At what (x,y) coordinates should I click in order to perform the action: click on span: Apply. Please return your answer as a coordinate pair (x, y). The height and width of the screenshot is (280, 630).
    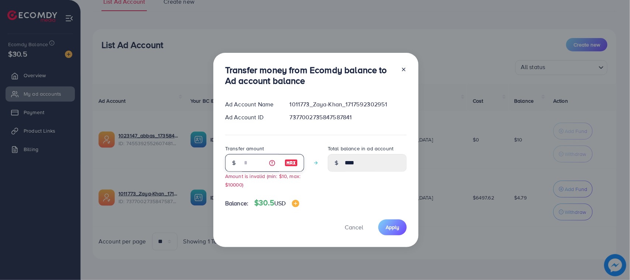
    Looking at the image, I should click on (393, 227).